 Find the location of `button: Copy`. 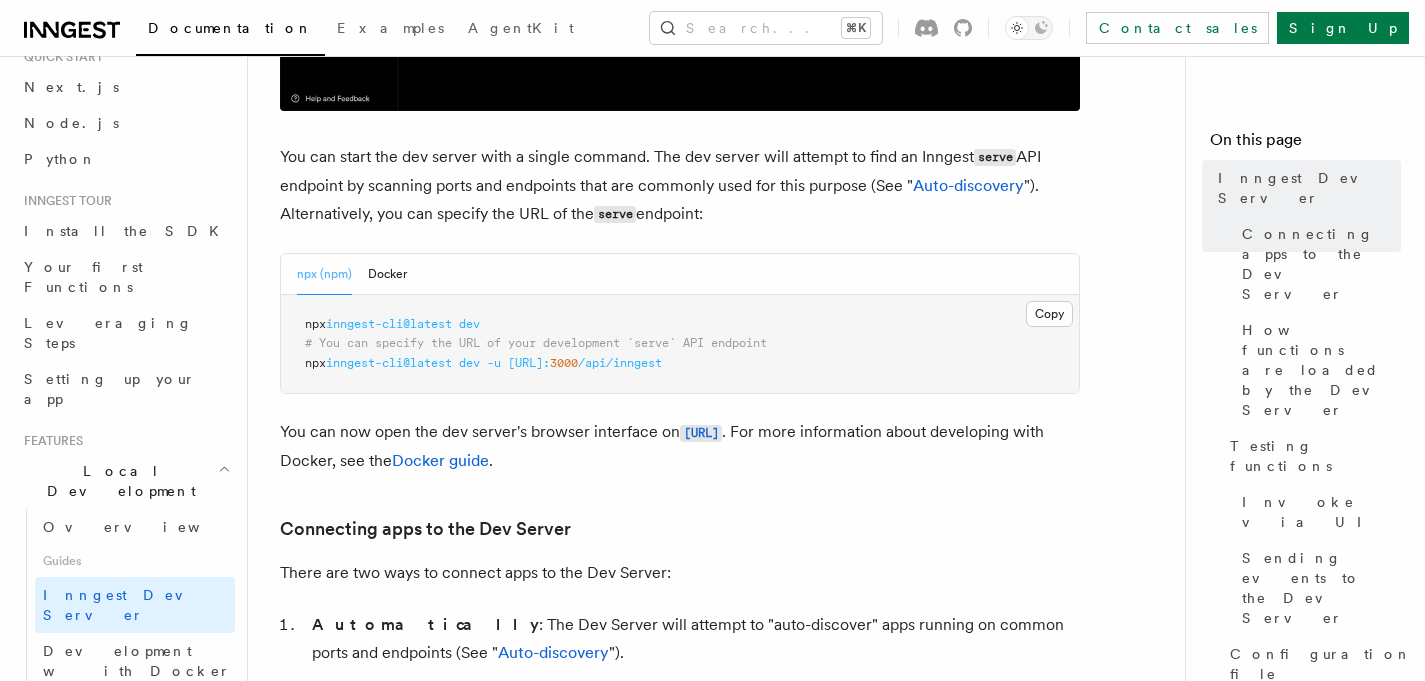

button: Copy is located at coordinates (1049, 314).